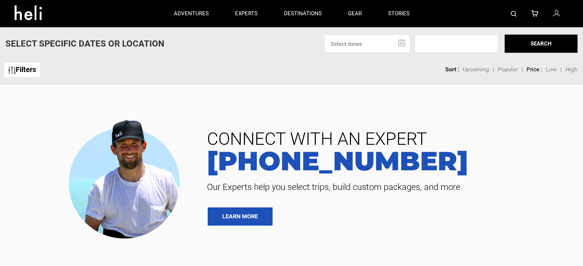  Describe the element at coordinates (303, 13) in the screenshot. I see `p: destinations` at that location.